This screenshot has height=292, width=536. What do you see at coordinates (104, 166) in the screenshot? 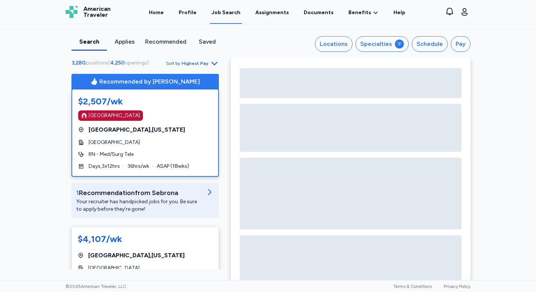
I see `span: Days , 3 x 12 hrs` at bounding box center [104, 166].